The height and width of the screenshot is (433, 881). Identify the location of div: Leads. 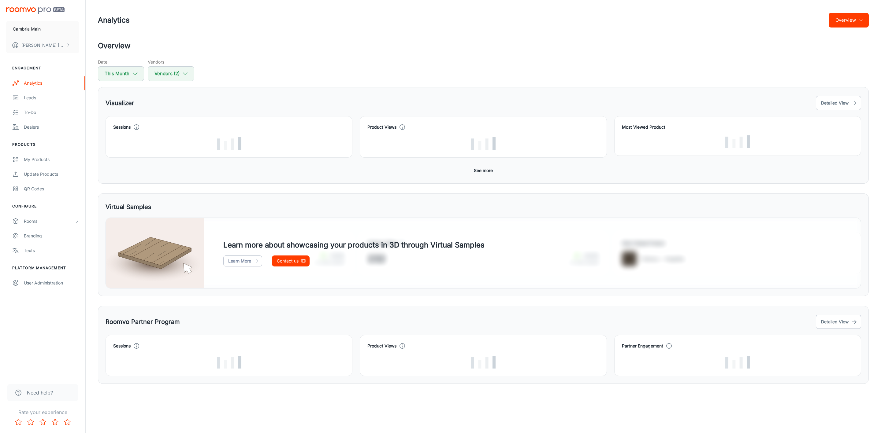
(51, 98).